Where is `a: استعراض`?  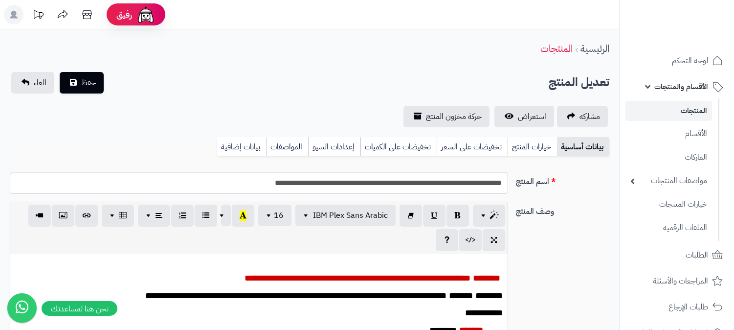
a: استعراض is located at coordinates (524, 116).